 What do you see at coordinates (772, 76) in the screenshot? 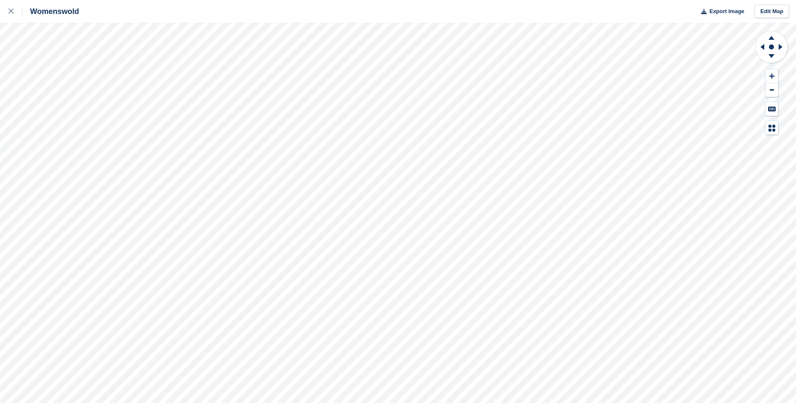
I see `button: Zoom In` at bounding box center [772, 76].